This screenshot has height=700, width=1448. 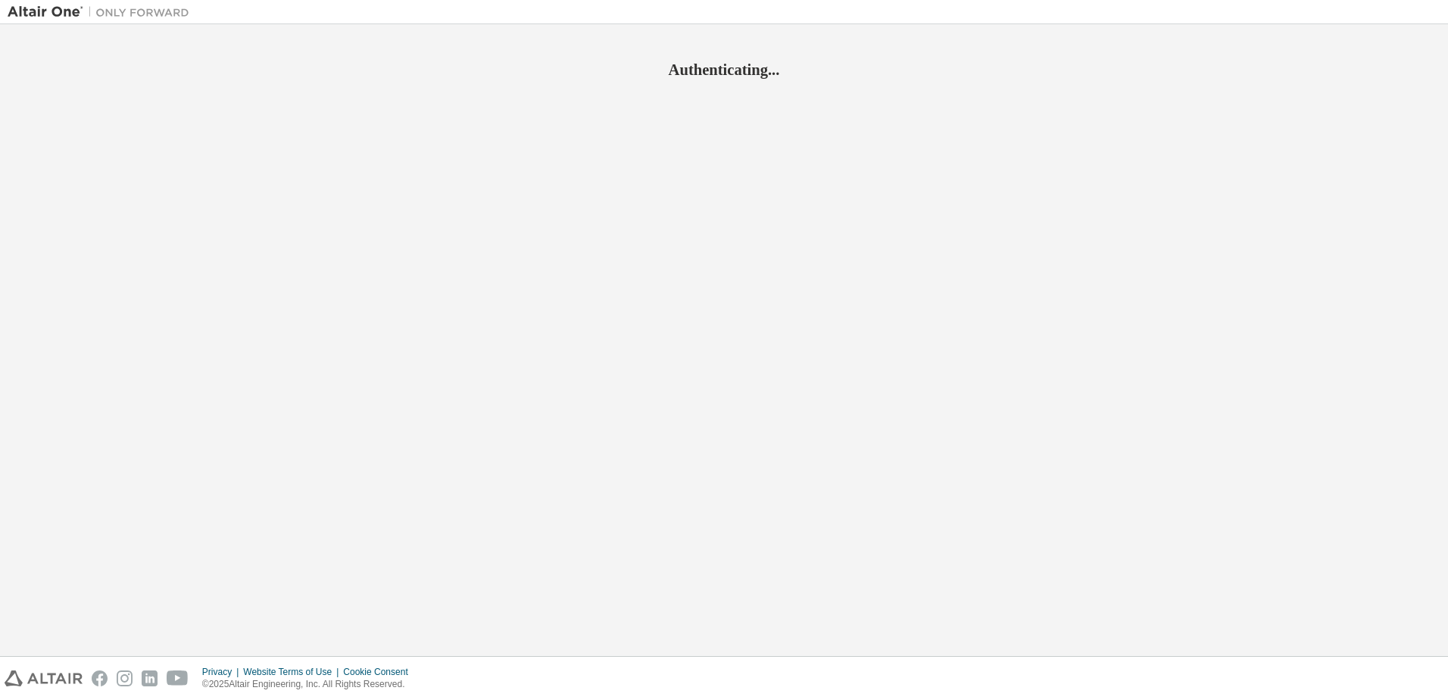 I want to click on img: Altair One, so click(x=102, y=12).